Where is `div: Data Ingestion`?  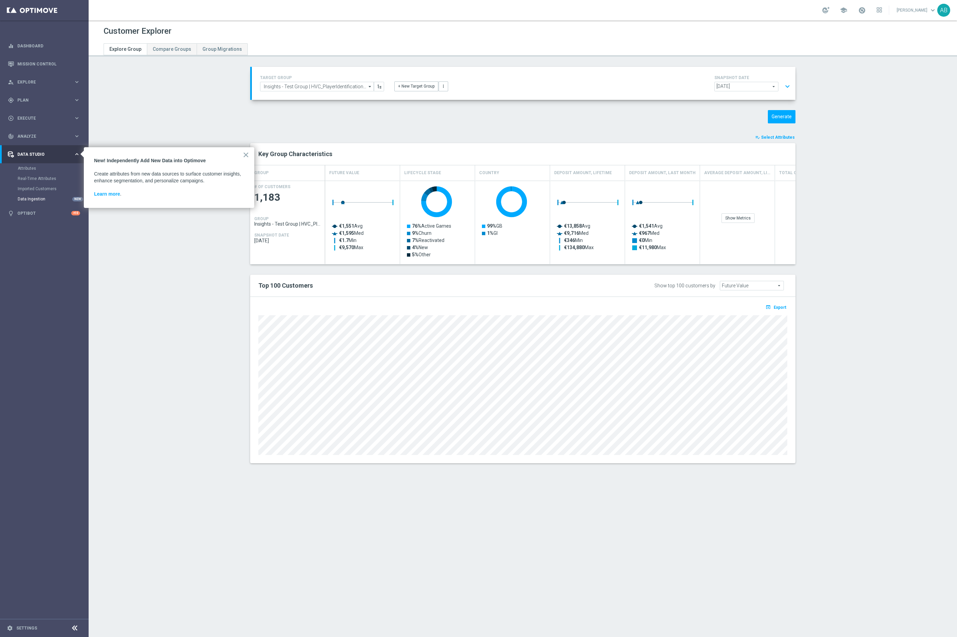
div: Data Ingestion is located at coordinates (53, 199).